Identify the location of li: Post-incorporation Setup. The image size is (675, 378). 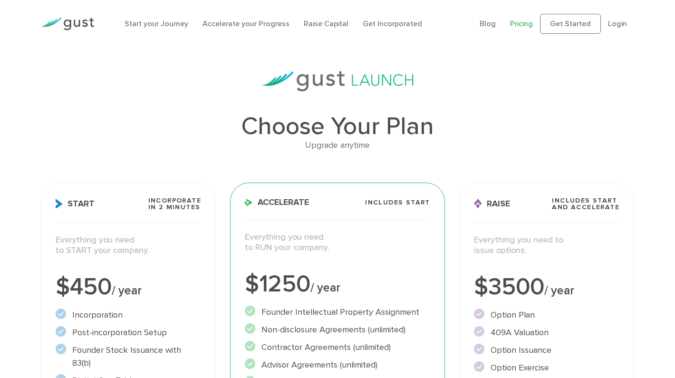
(128, 332).